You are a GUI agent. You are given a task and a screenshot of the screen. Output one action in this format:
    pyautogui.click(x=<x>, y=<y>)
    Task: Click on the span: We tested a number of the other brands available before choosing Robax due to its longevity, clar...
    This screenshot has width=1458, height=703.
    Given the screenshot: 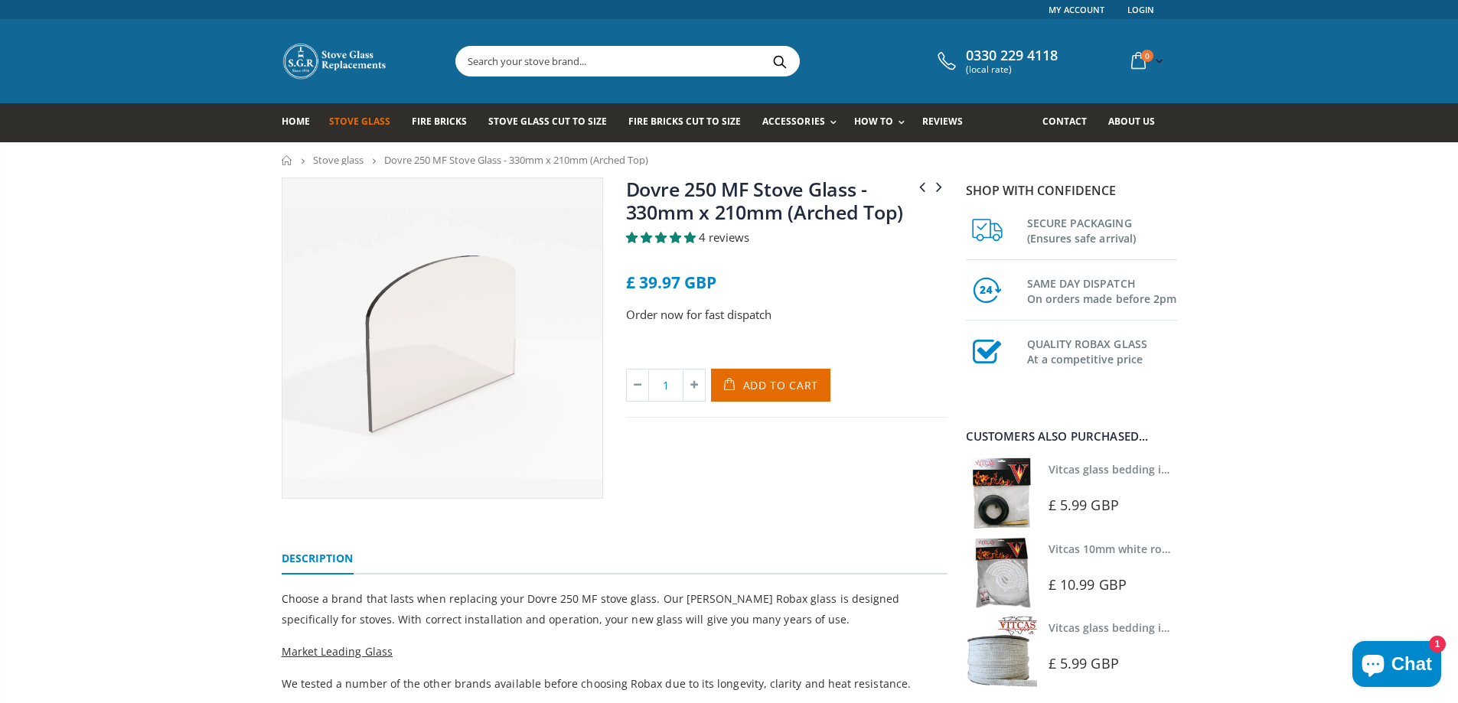 What is the action you would take?
    pyautogui.click(x=596, y=683)
    